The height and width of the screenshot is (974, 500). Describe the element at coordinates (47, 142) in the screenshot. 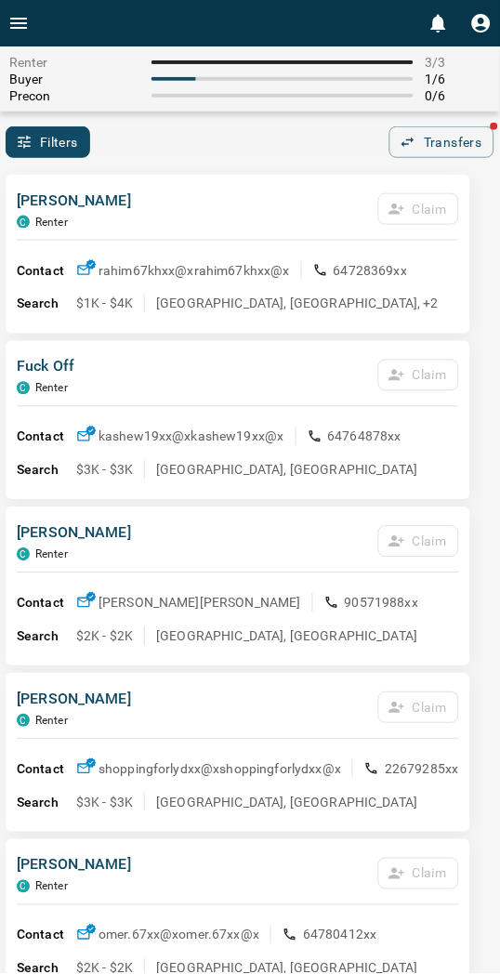

I see `button: Filters` at that location.